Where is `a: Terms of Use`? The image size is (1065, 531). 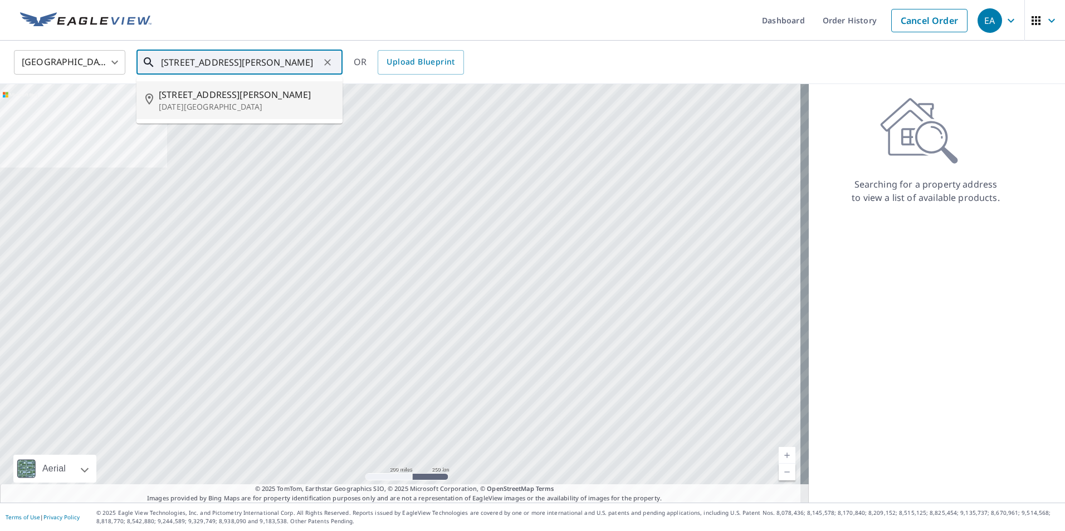 a: Terms of Use is located at coordinates (23, 517).